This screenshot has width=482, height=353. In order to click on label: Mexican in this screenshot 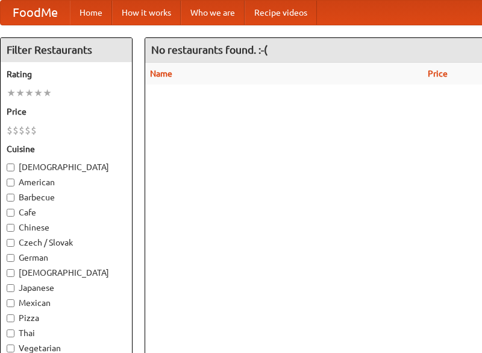, I will do `click(66, 302)`.